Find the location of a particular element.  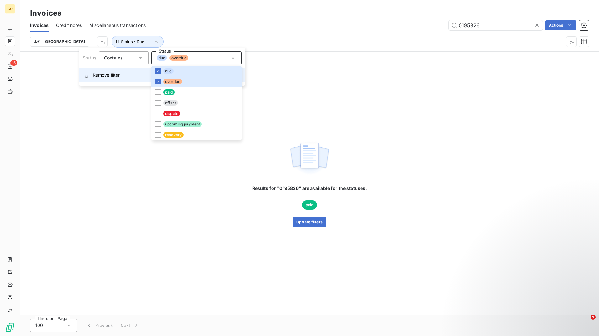

span: 2 is located at coordinates (593, 318).